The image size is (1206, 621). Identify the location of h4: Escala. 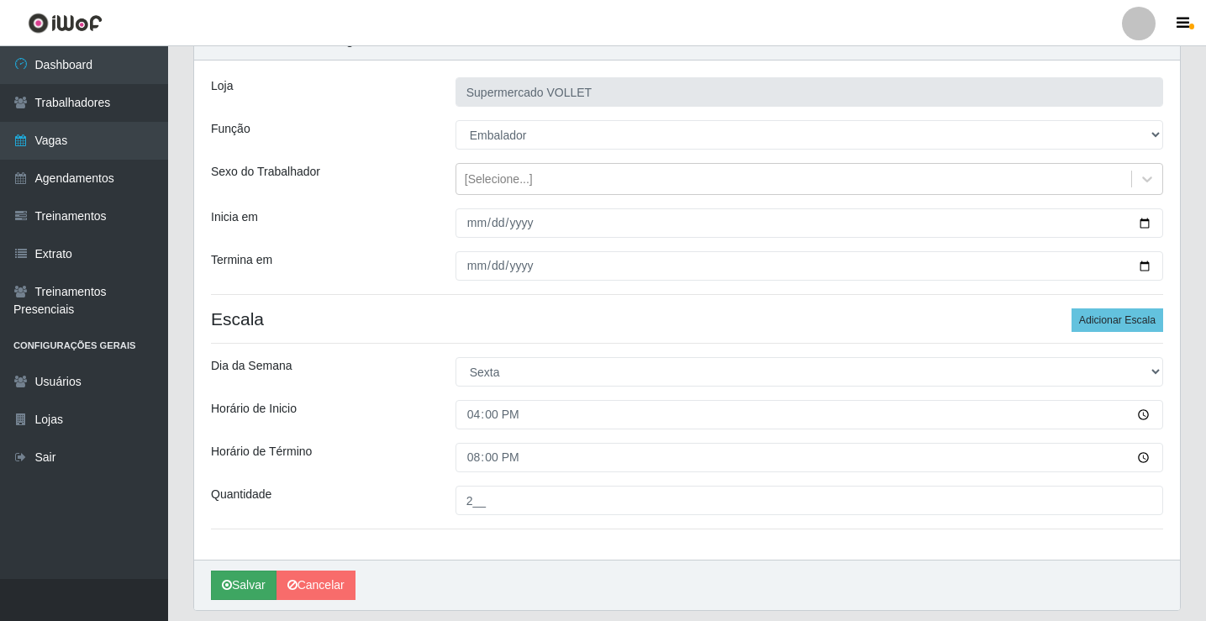
(687, 319).